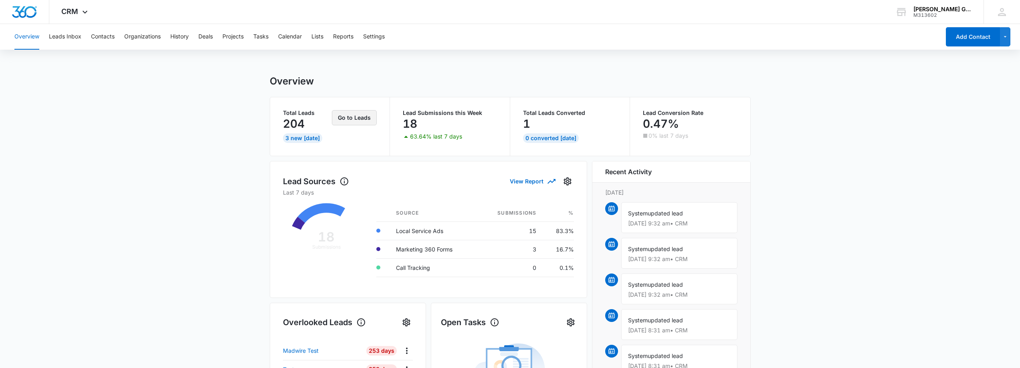 The width and height of the screenshot is (1020, 368). Describe the element at coordinates (343, 37) in the screenshot. I see `button: Reports` at that location.